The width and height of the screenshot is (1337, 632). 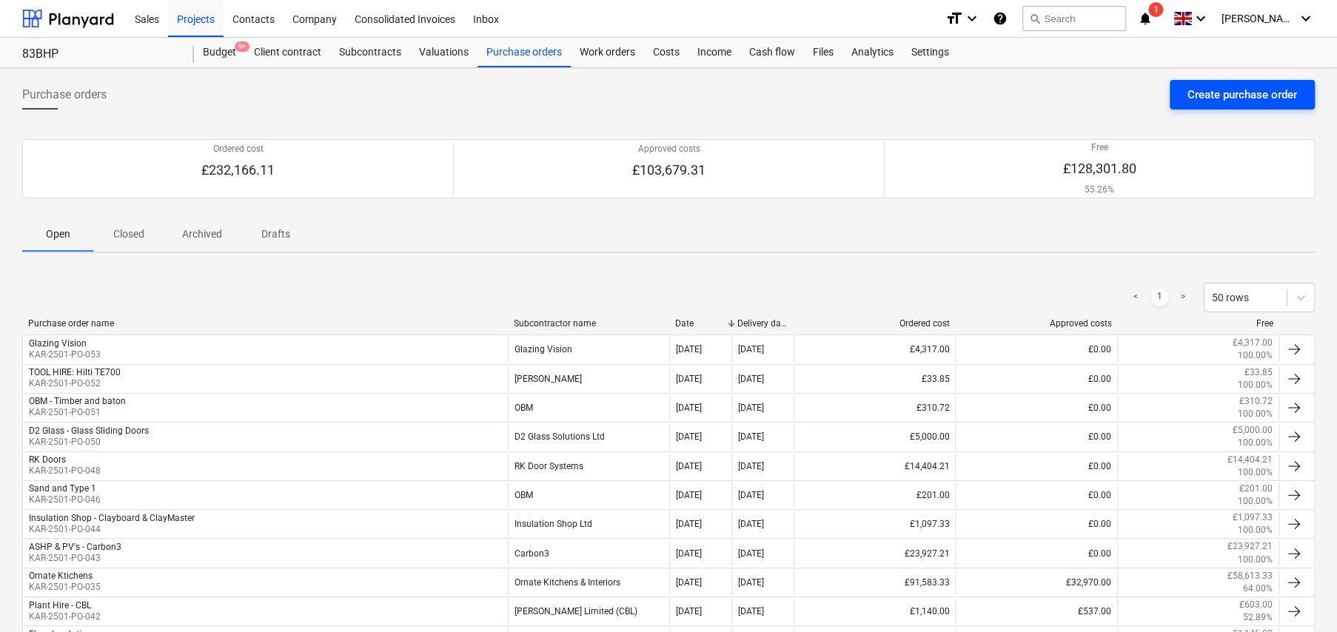 I want to click on p: £23,927.21, so click(x=1250, y=546).